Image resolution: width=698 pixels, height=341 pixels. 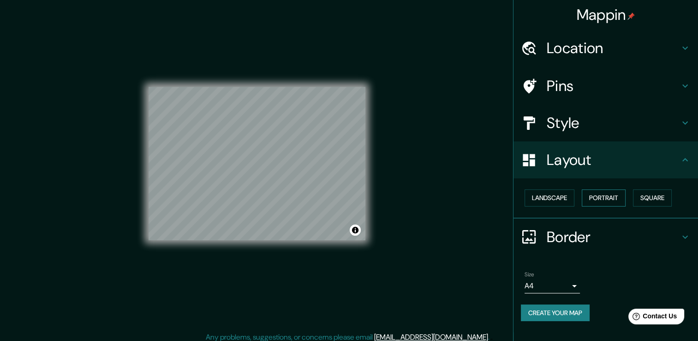 I want to click on div: Pins, so click(x=606, y=86).